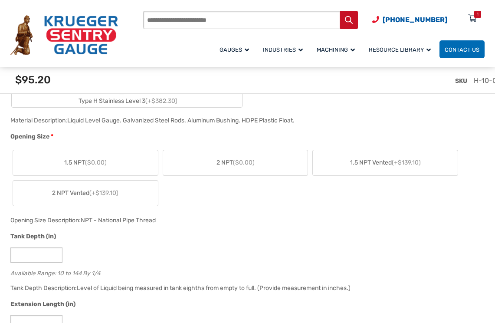 The height and width of the screenshot is (323, 495). Describe the element at coordinates (85, 193) in the screenshot. I see `span: 2 NPT Vented` at that location.